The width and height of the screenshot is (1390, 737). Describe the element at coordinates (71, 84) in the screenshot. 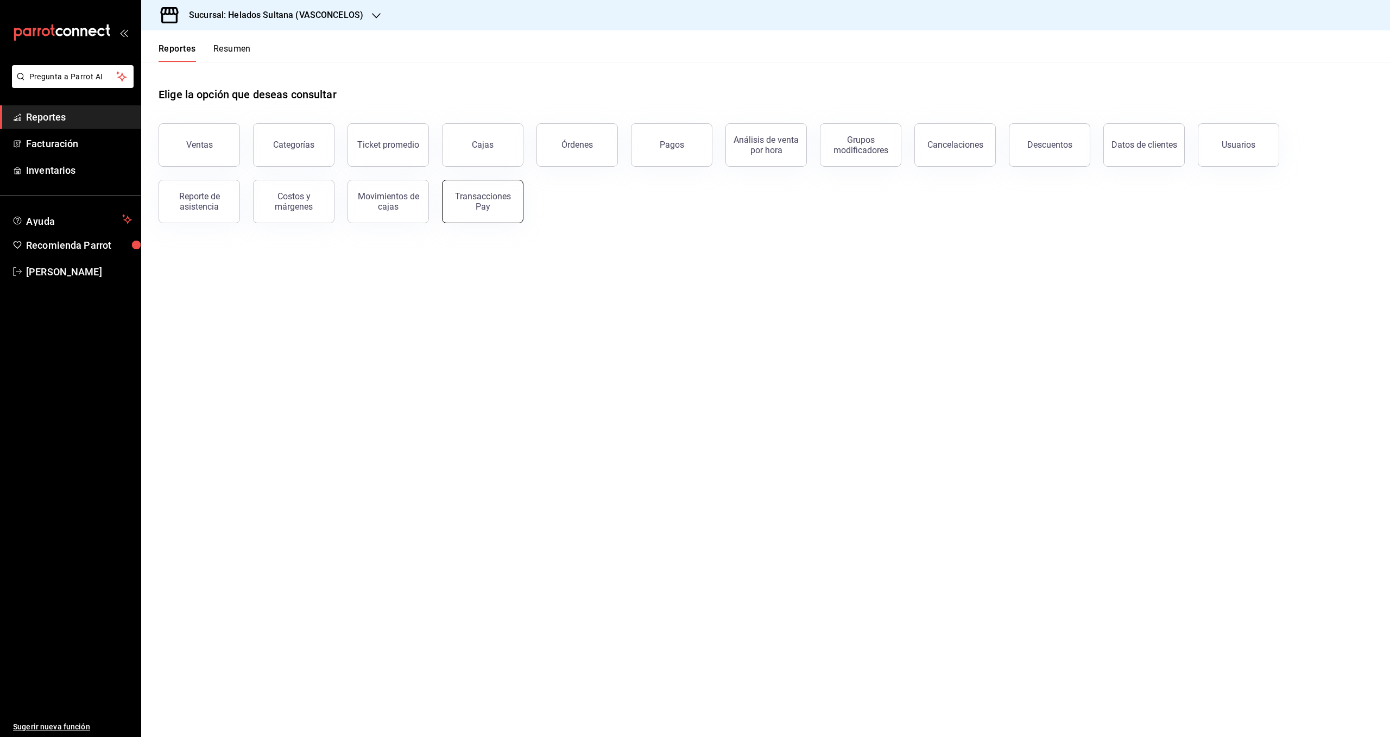

I see `a: Pregunta a Parrot AI` at that location.